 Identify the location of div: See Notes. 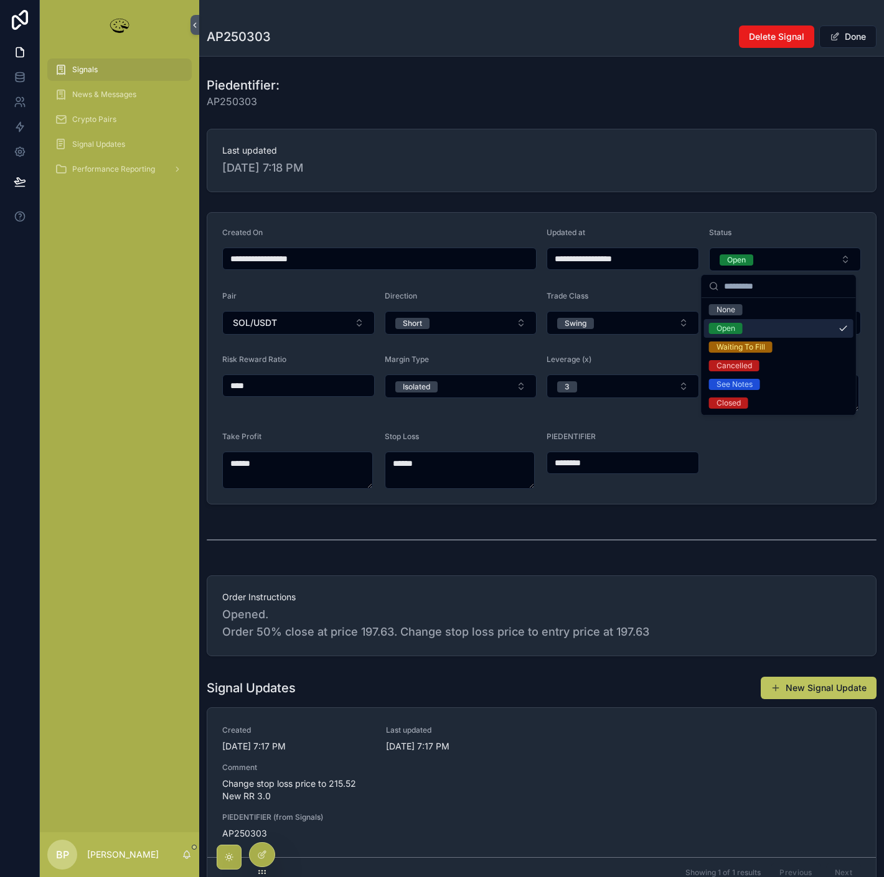
(734, 385).